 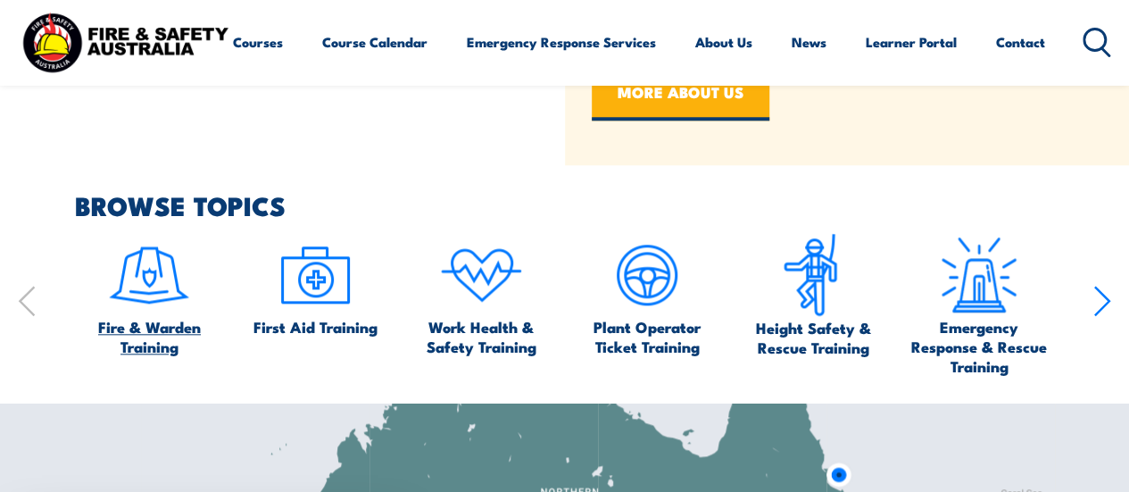 I want to click on img: icon-2, so click(x=315, y=275).